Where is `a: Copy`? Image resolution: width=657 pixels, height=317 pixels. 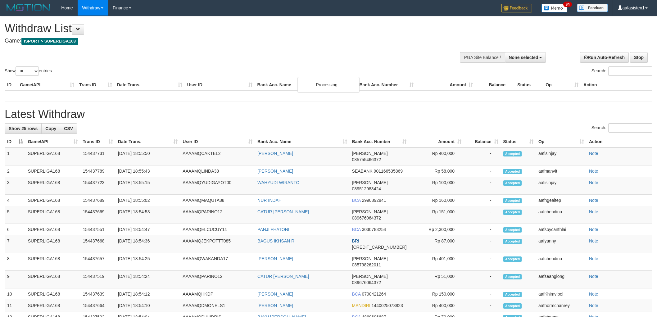 a: Copy is located at coordinates (51, 128).